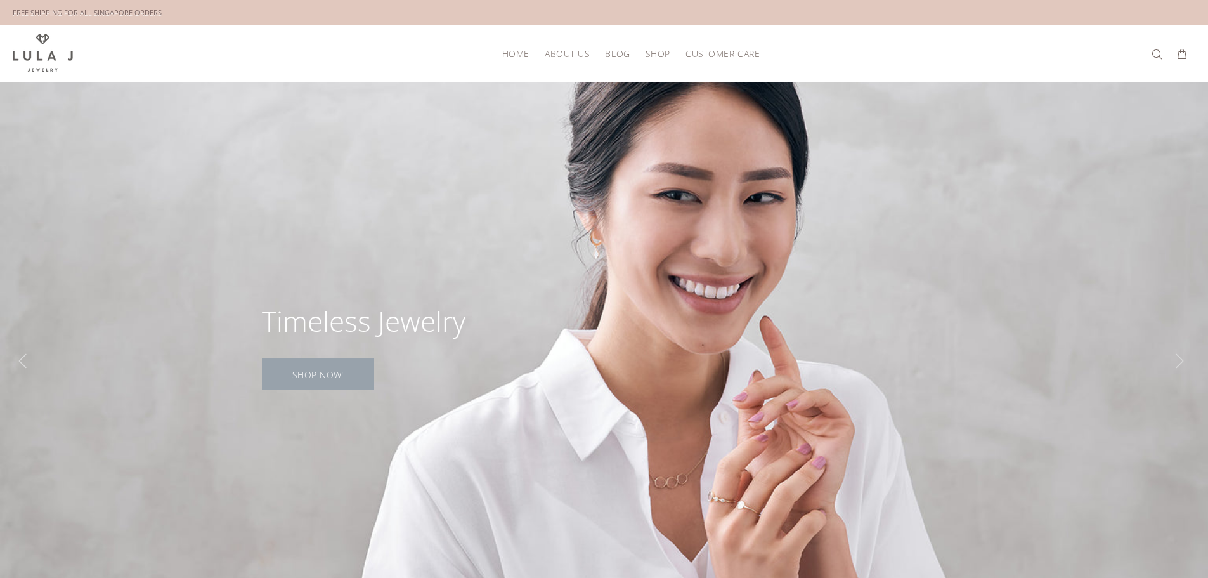  Describe the element at coordinates (658, 53) in the screenshot. I see `a: Shop` at that location.